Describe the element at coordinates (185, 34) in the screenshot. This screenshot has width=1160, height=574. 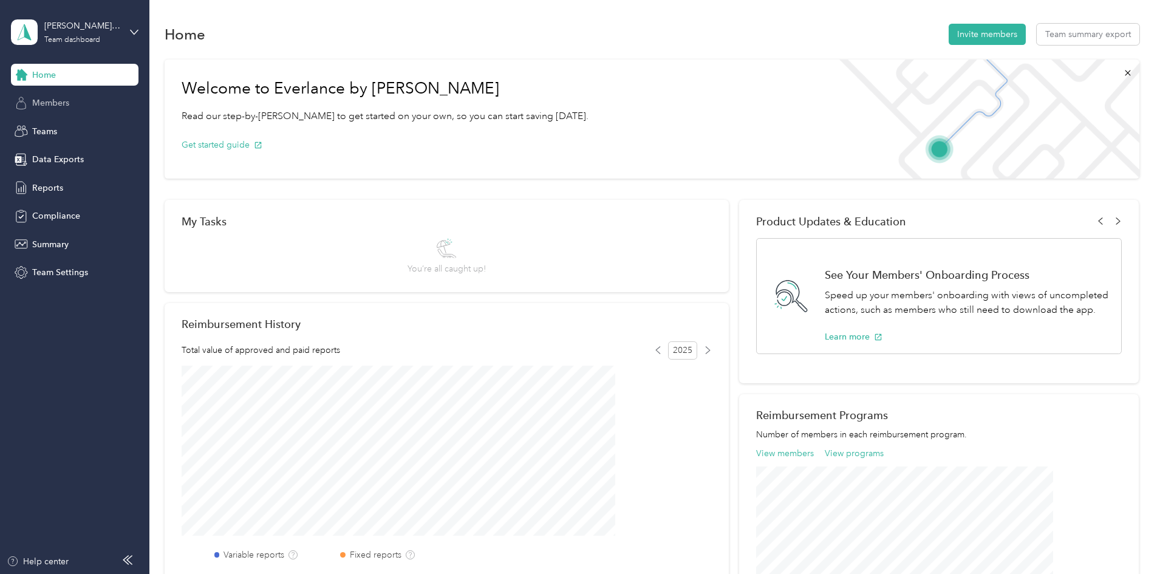
I see `h1: Home` at that location.